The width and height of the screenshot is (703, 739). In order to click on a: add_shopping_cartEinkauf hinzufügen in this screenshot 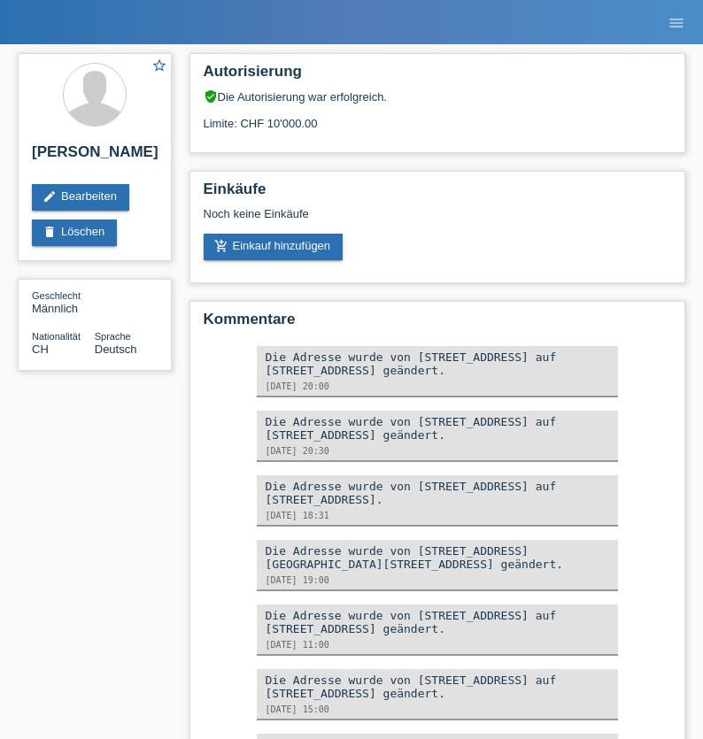, I will do `click(274, 247)`.